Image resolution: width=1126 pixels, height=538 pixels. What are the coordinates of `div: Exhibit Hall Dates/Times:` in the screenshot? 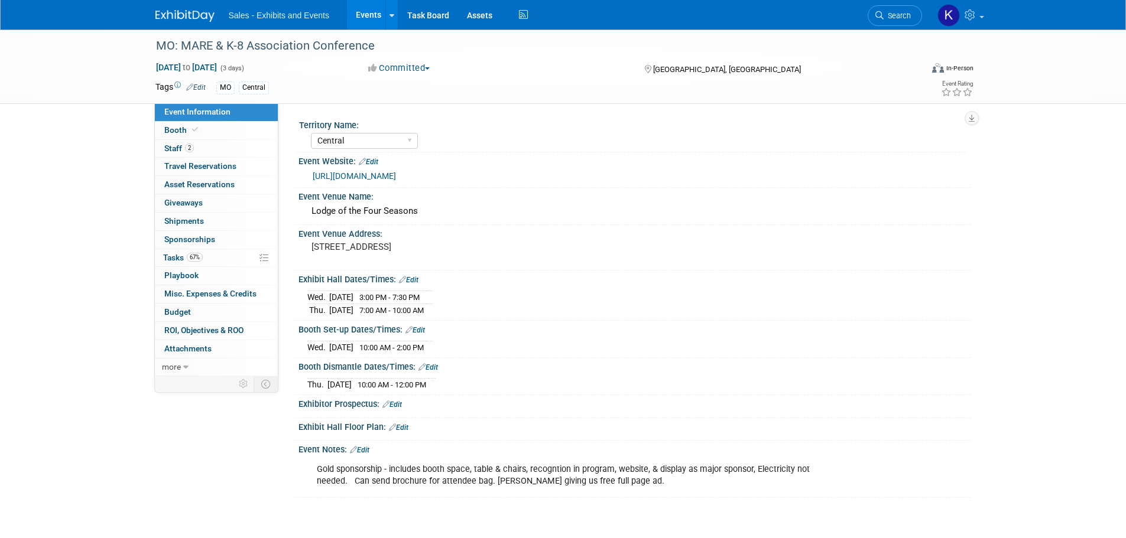 It's located at (635, 278).